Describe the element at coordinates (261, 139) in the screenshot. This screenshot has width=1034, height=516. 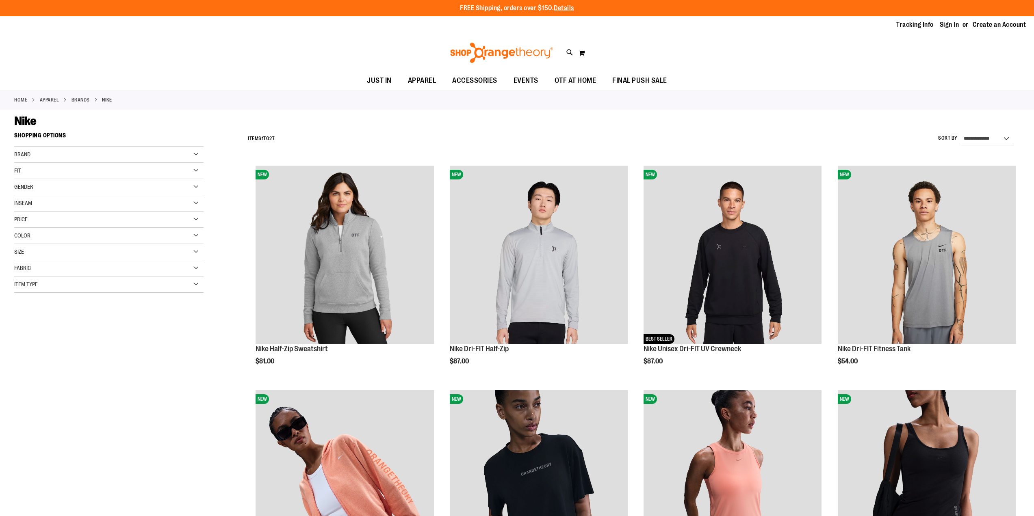
I see `h2: Items to` at that location.